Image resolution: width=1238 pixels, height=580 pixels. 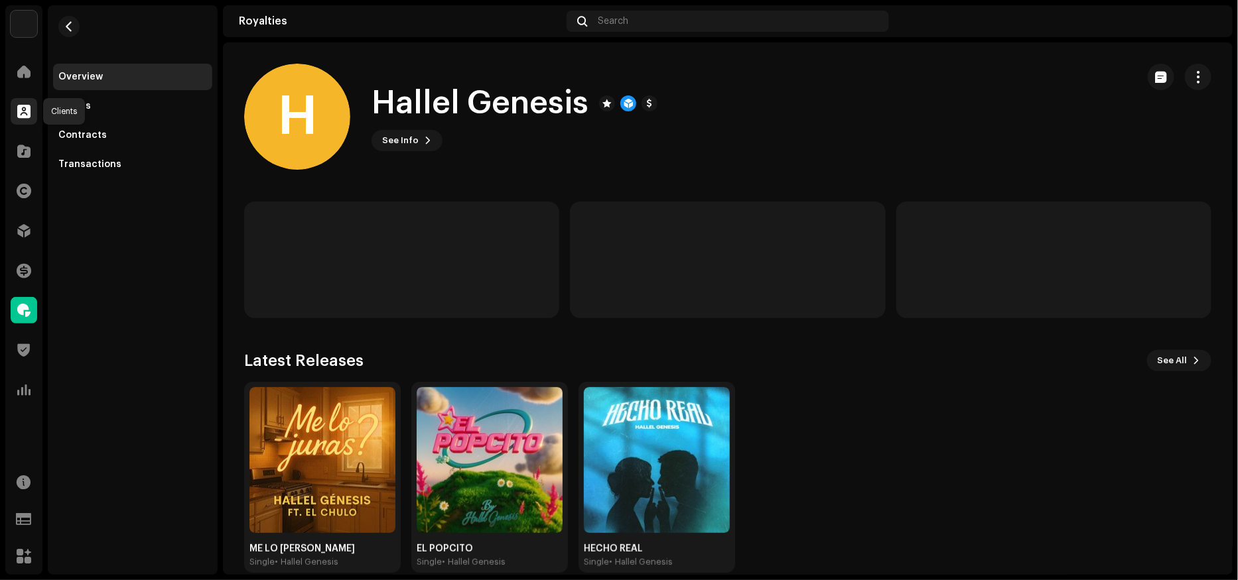 What do you see at coordinates (400, 141) in the screenshot?
I see `span: See Info` at bounding box center [400, 141].